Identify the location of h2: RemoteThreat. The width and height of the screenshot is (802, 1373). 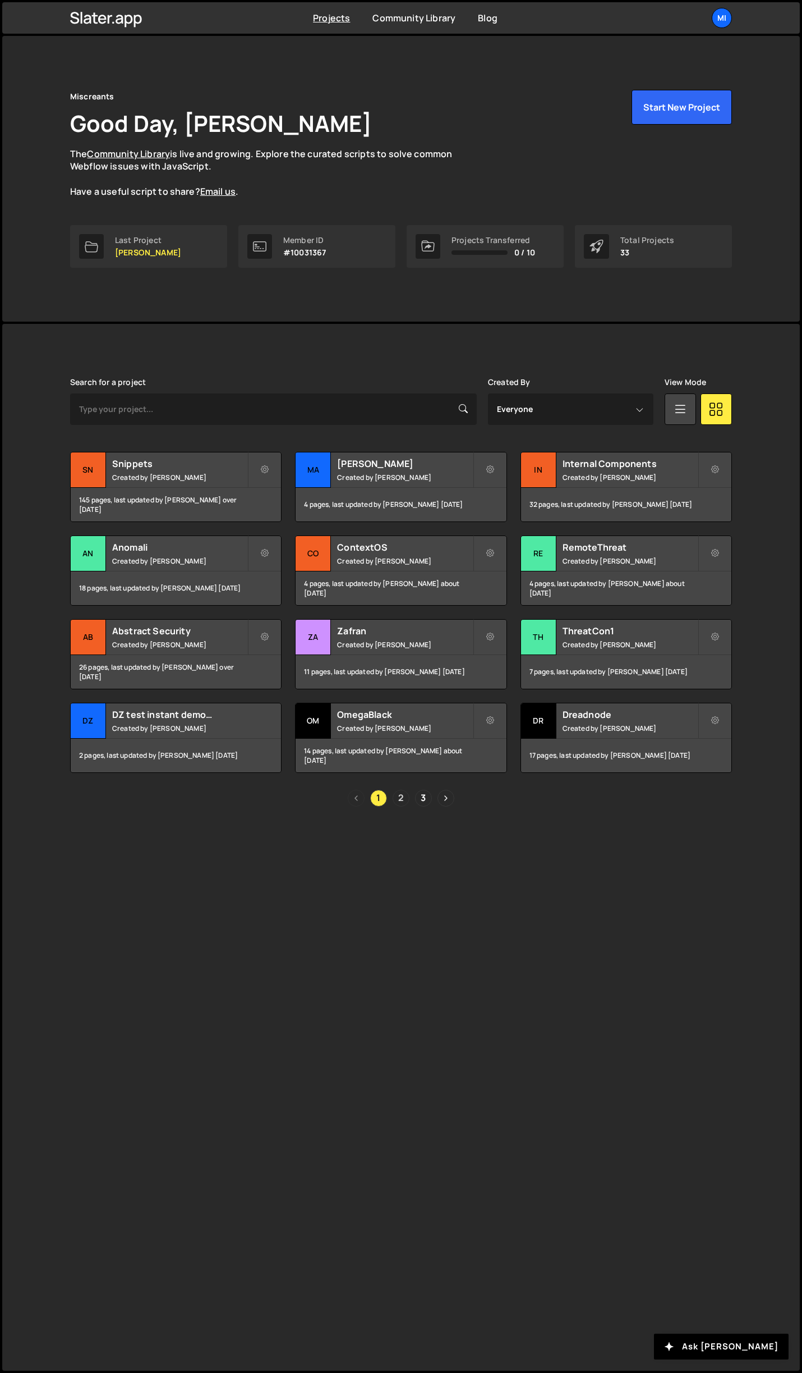
(630, 547).